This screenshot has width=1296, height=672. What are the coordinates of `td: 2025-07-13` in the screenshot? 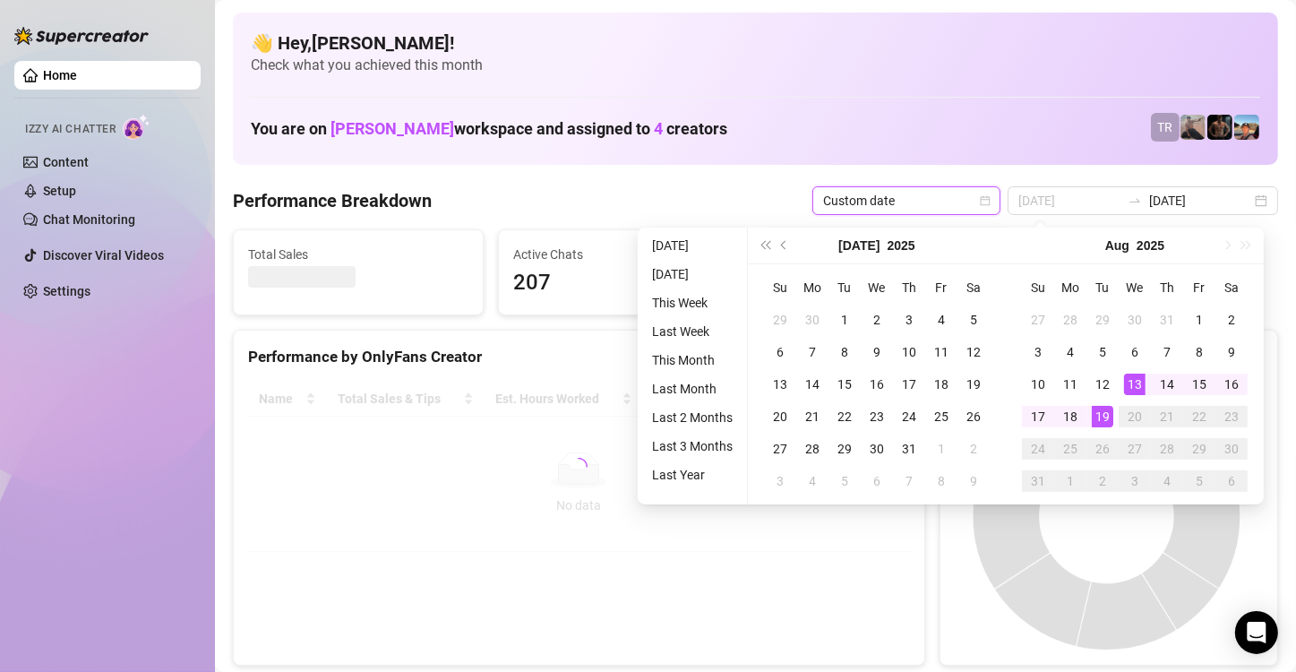 It's located at (780, 384).